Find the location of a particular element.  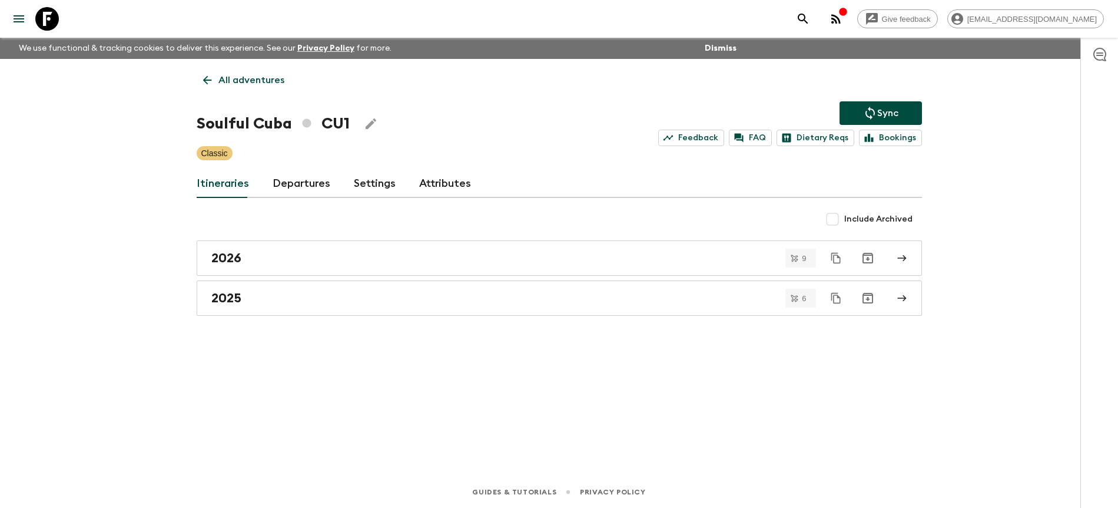

button: search adventures is located at coordinates (803, 19).